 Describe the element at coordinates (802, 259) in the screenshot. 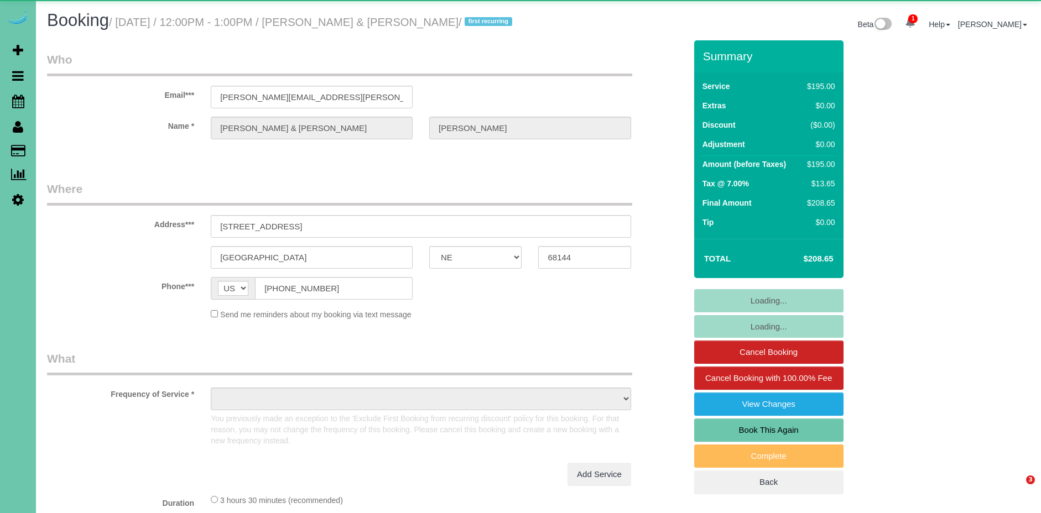

I see `h4: $208.65` at that location.